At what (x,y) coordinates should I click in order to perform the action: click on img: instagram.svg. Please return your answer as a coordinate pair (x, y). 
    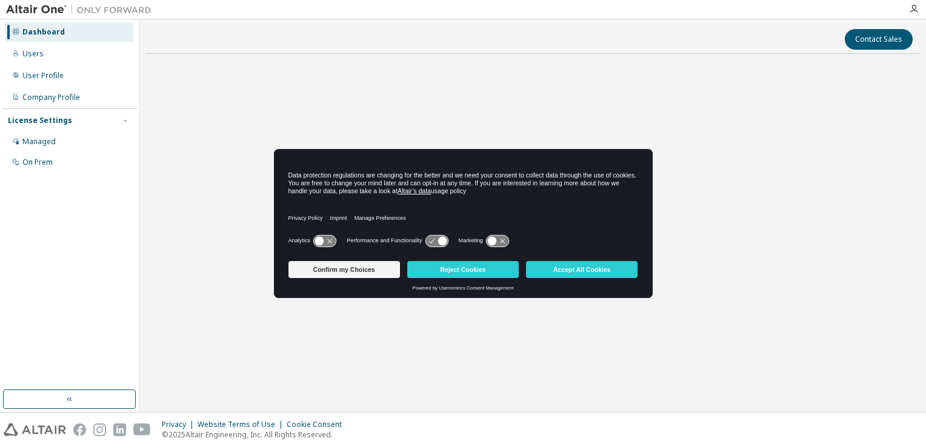
    Looking at the image, I should click on (99, 429).